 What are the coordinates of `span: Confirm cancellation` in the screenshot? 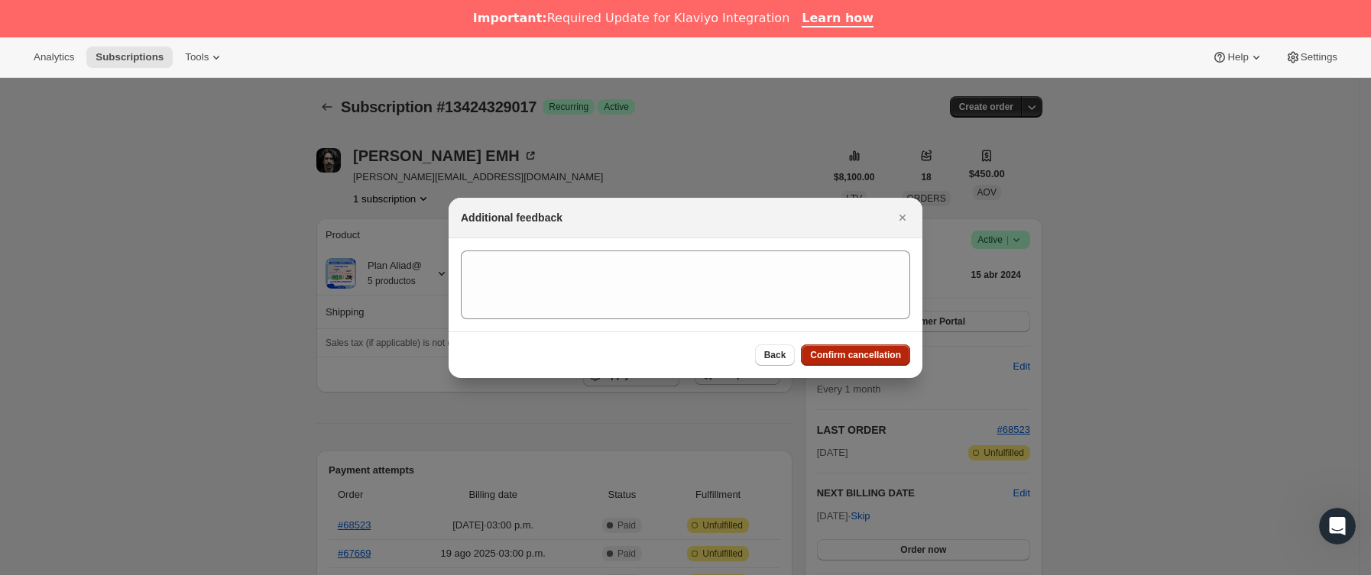 It's located at (855, 355).